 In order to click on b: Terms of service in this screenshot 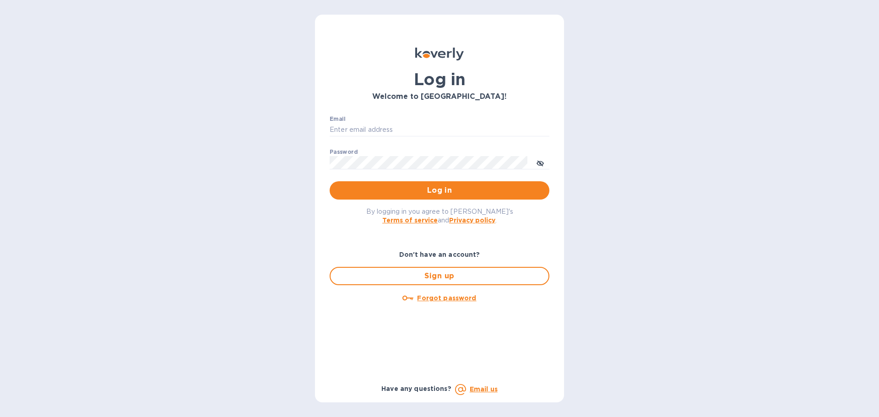, I will do `click(410, 220)`.